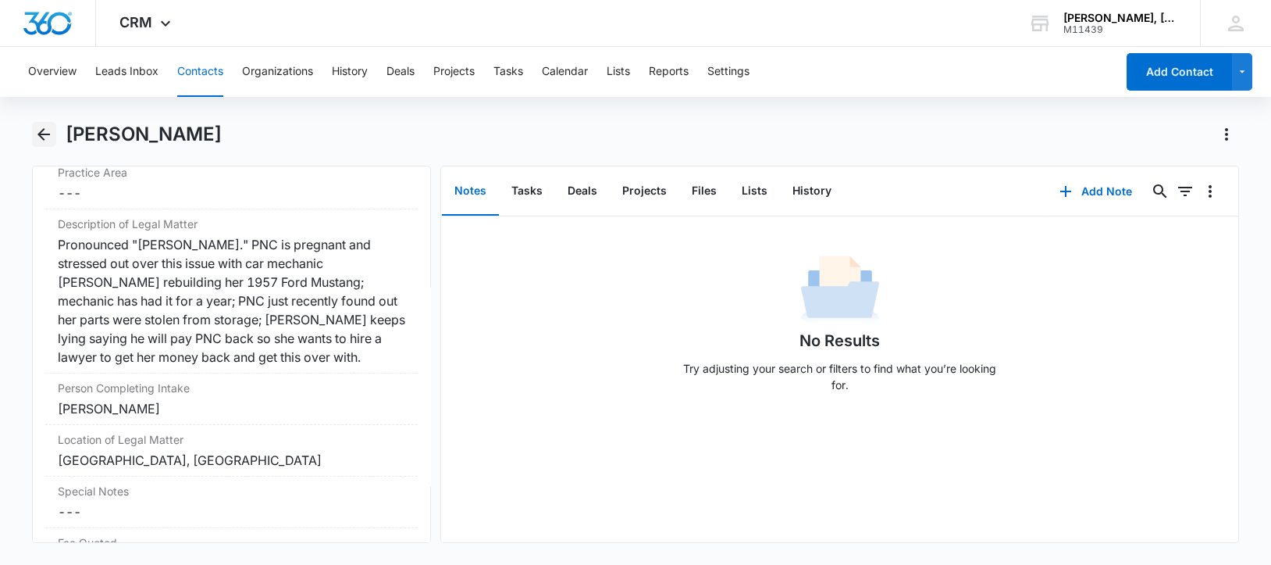 The image size is (1271, 565). I want to click on img: No Data, so click(840, 290).